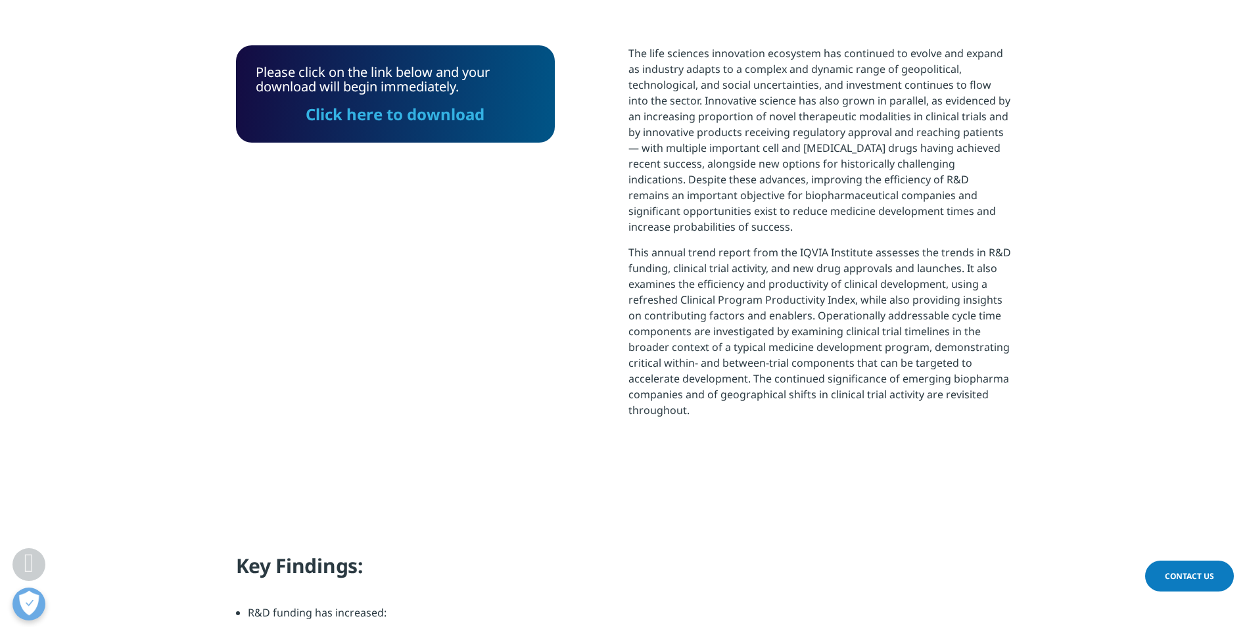 The width and height of the screenshot is (1247, 627). What do you see at coordinates (395, 94) in the screenshot?
I see `div: Please click on the link below and your download will begin immediately.` at bounding box center [395, 94].